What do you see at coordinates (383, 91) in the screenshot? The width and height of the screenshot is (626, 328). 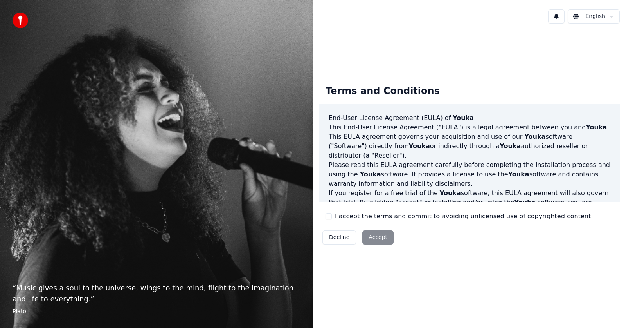 I see `div: Terms and Conditions` at bounding box center [383, 91].